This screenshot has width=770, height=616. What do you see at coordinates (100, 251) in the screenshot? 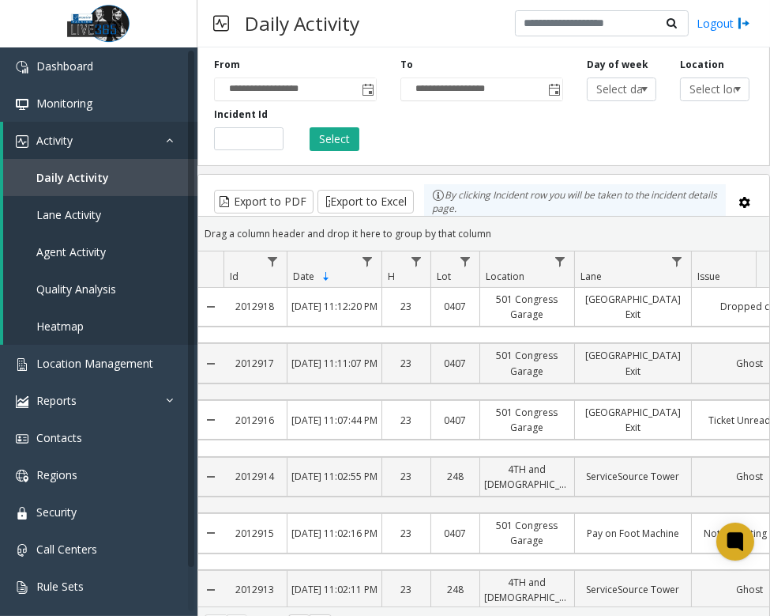
I see `a: Agent Activity` at bounding box center [100, 251].